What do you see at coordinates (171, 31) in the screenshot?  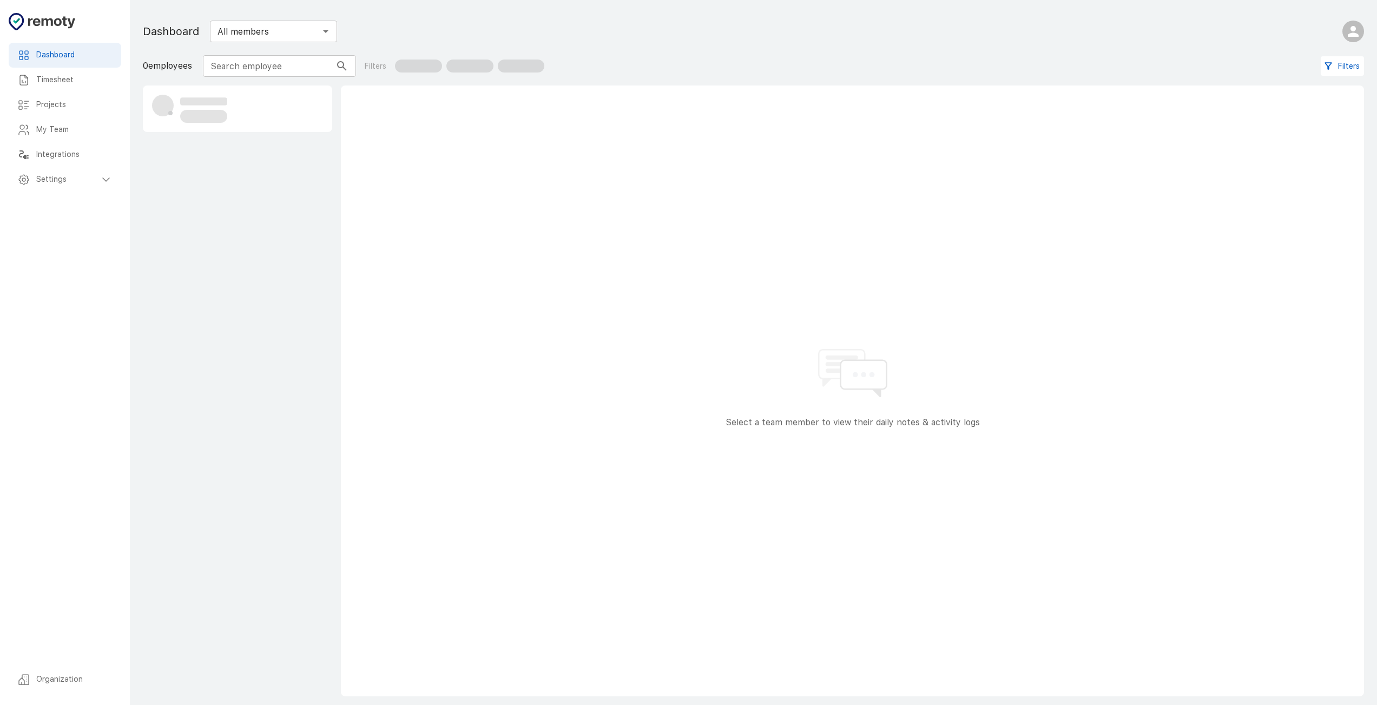 I see `h1: Dashboard` at bounding box center [171, 31].